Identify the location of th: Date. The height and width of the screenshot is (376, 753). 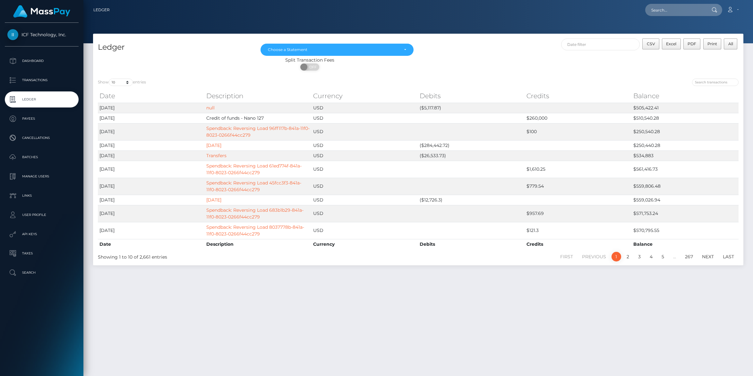
(151, 96).